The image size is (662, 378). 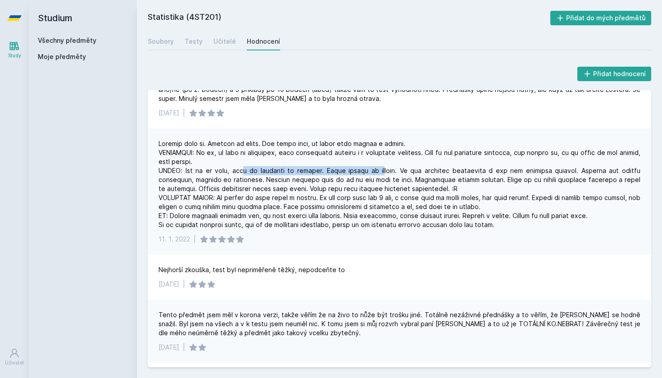 I want to click on button: Přidat hodnocení, so click(x=614, y=74).